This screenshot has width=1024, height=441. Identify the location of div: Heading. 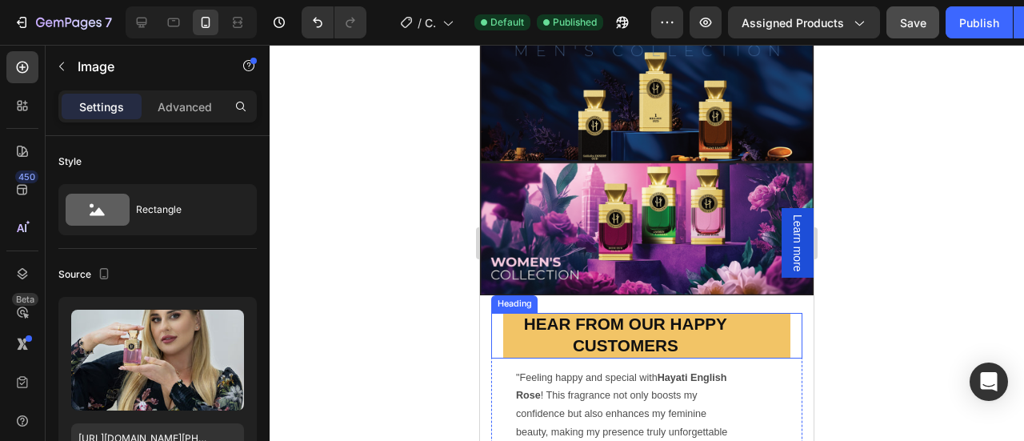
(34, 259).